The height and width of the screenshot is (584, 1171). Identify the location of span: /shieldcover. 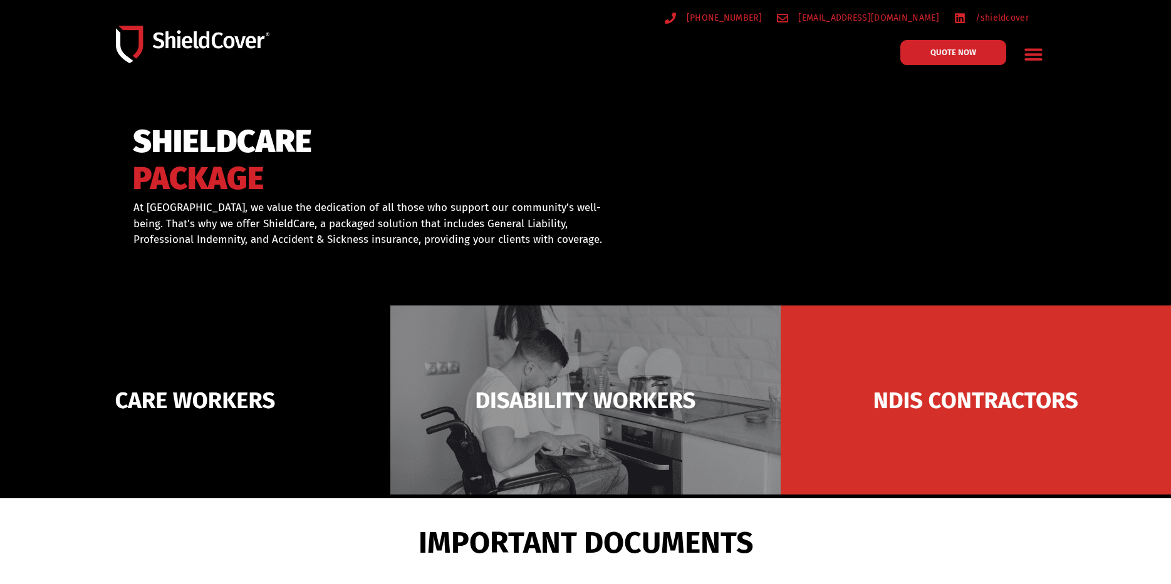
(1000, 18).